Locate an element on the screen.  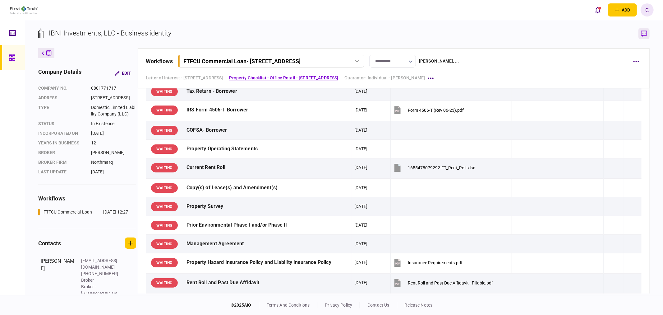
button: 1655478079292-FT_Rent_Roll.xlsx is located at coordinates (434, 167).